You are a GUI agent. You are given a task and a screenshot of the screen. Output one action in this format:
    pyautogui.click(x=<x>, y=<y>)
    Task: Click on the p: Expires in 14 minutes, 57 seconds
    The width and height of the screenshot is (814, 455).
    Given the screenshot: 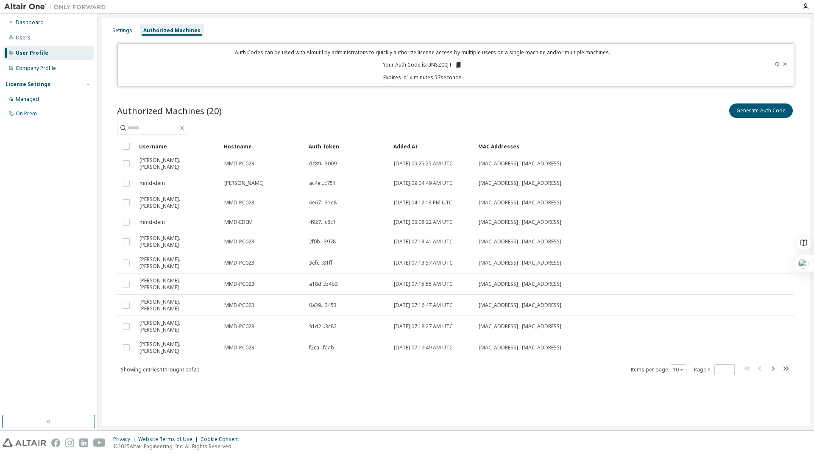 What is the action you would take?
    pyautogui.click(x=423, y=77)
    